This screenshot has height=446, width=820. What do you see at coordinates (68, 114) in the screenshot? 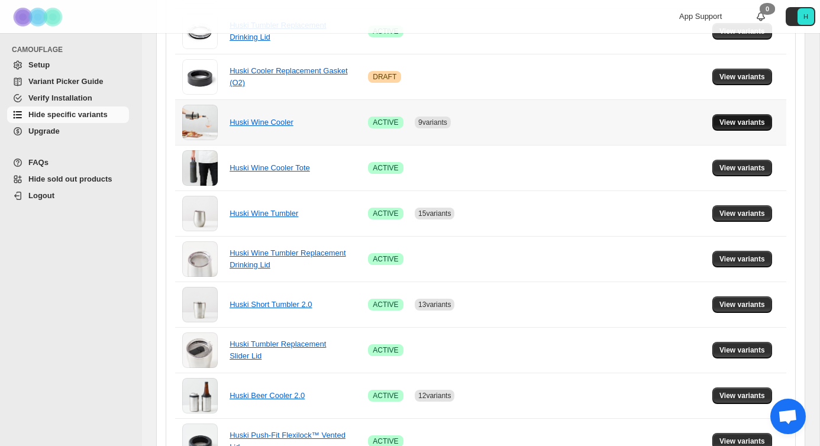
I see `span: Hide specific variants` at bounding box center [68, 114].